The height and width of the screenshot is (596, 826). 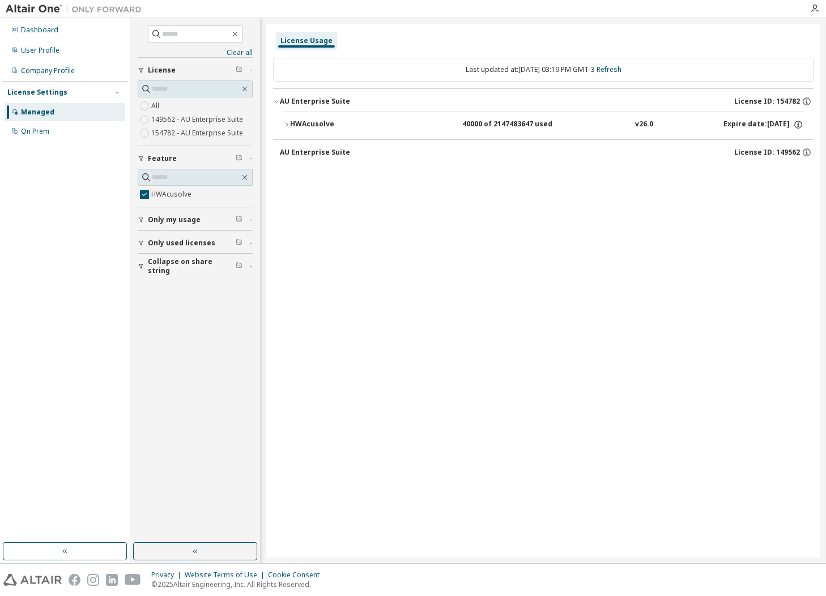 I want to click on img: linkedin.svg, so click(x=112, y=579).